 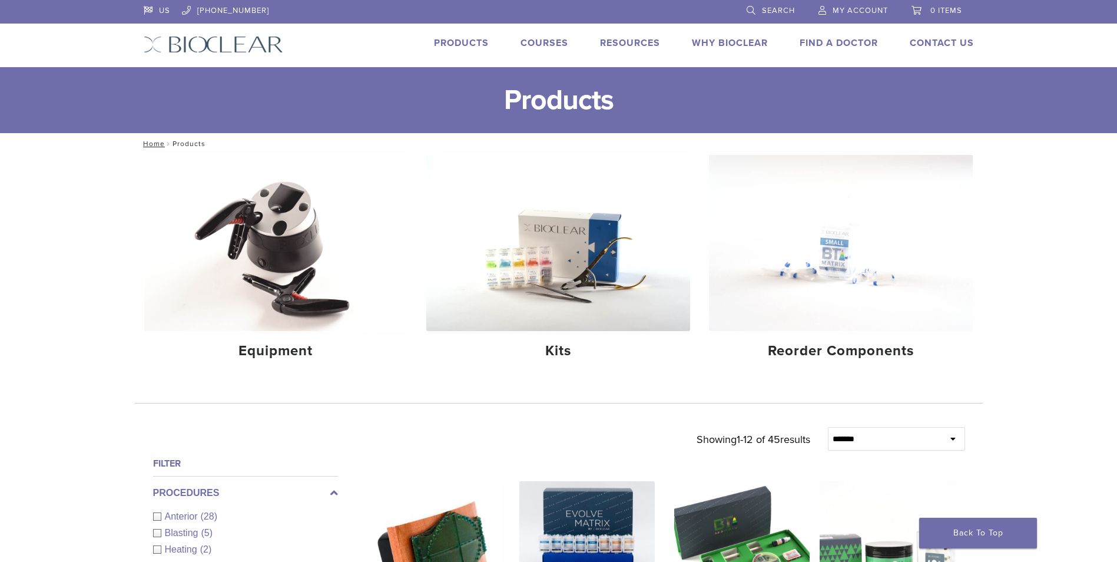 I want to click on h4: Kits, so click(x=558, y=351).